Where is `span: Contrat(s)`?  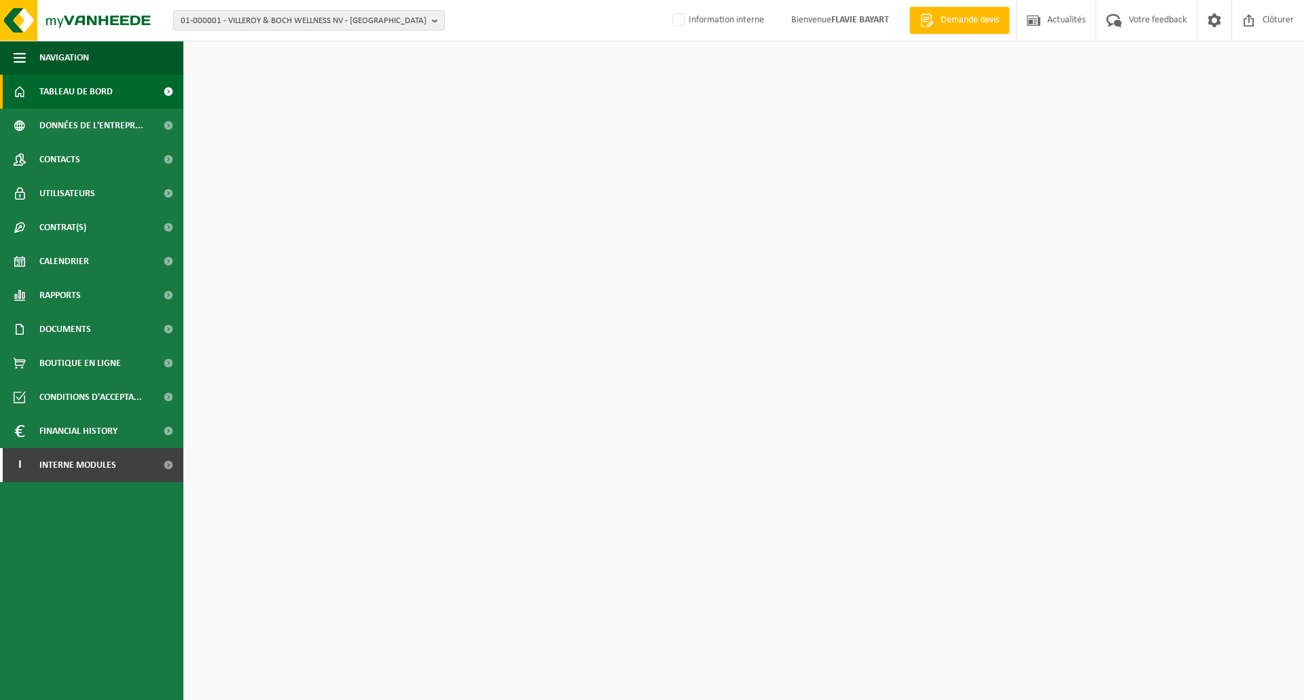 span: Contrat(s) is located at coordinates (62, 228).